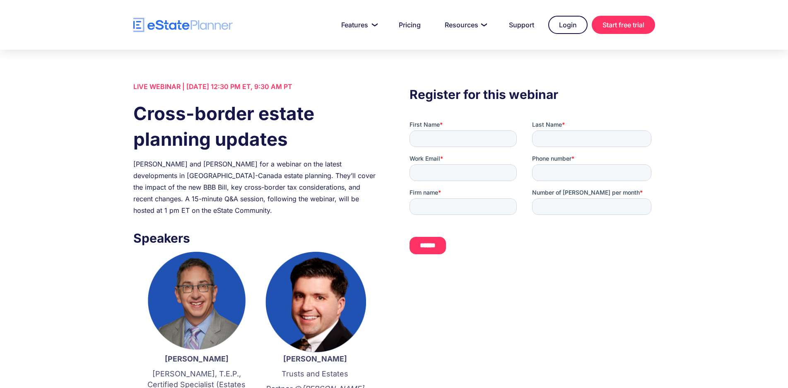 The image size is (788, 388). I want to click on h3: Speakers, so click(256, 238).